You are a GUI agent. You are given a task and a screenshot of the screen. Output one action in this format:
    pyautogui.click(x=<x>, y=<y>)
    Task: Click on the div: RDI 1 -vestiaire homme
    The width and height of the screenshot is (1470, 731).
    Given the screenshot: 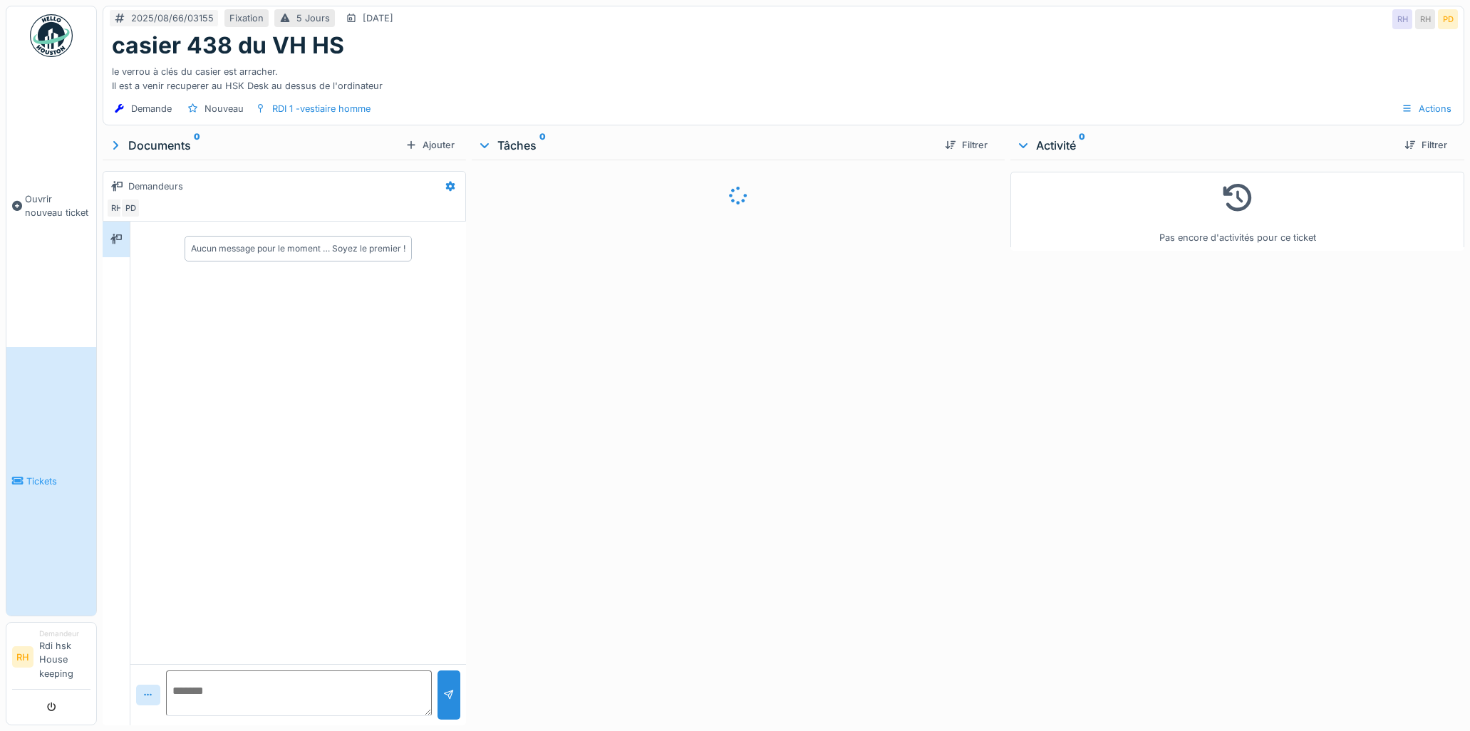 What is the action you would take?
    pyautogui.click(x=321, y=108)
    